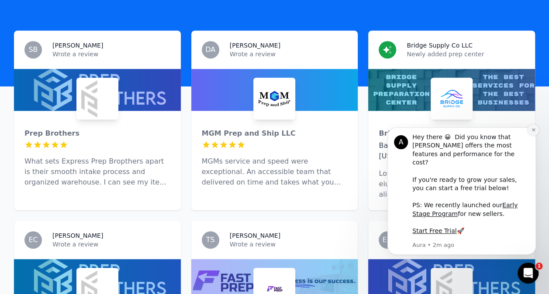 The height and width of the screenshot is (294, 549). I want to click on img: Prep Brothers, so click(97, 99).